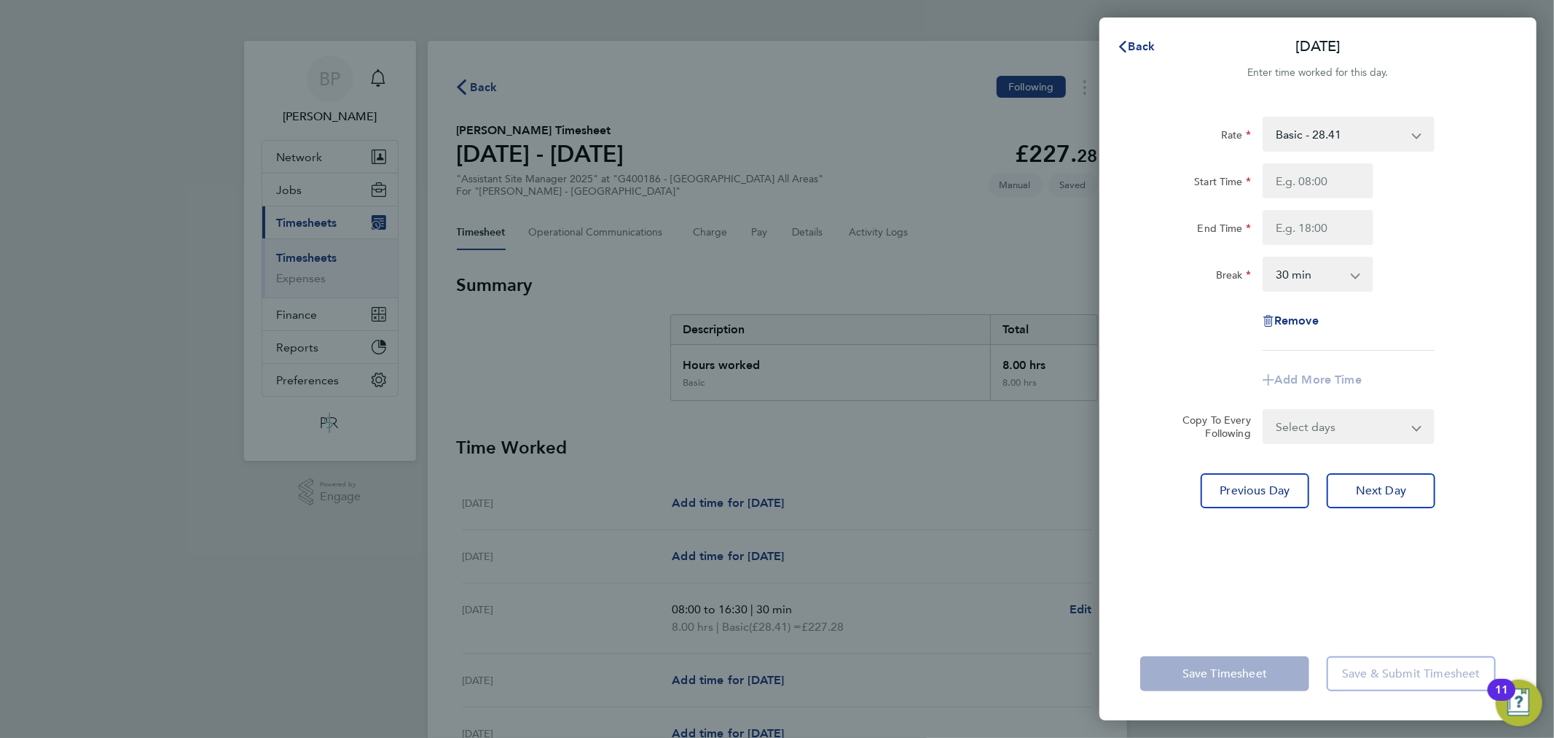  What do you see at coordinates (1502, 699) in the screenshot?
I see `div: 11` at bounding box center [1502, 699].